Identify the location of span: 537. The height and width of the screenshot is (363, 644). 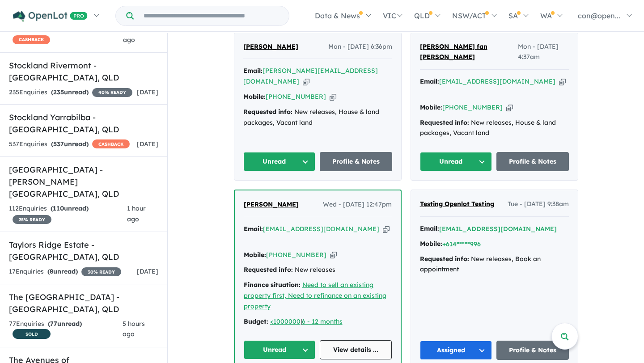
(59, 144).